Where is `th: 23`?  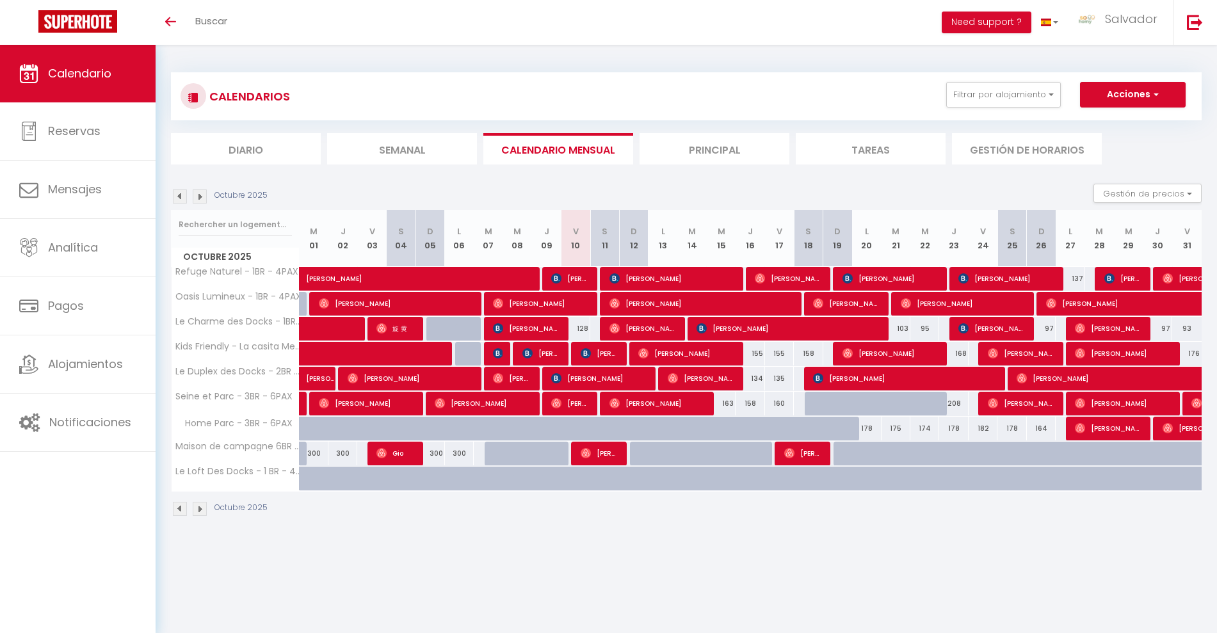 th: 23 is located at coordinates (953, 238).